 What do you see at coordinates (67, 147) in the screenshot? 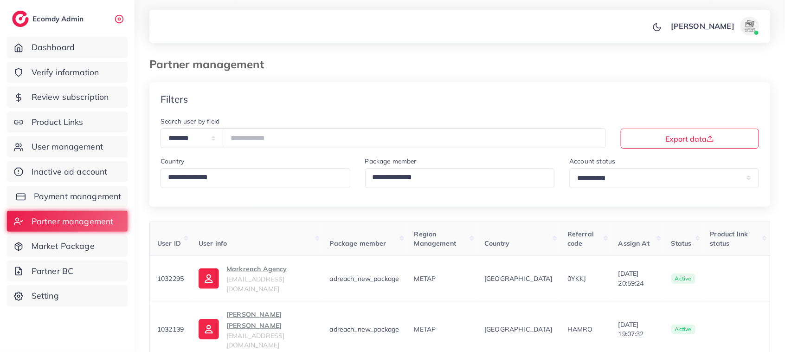
I see `a: User management` at bounding box center [67, 147].